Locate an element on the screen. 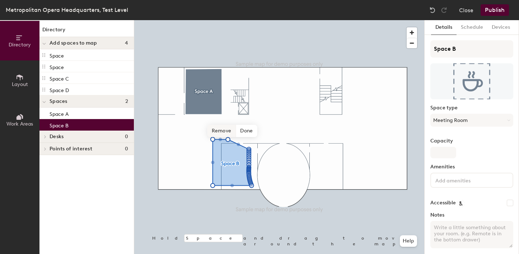 This screenshot has width=519, height=254. label: Notes is located at coordinates (472, 215).